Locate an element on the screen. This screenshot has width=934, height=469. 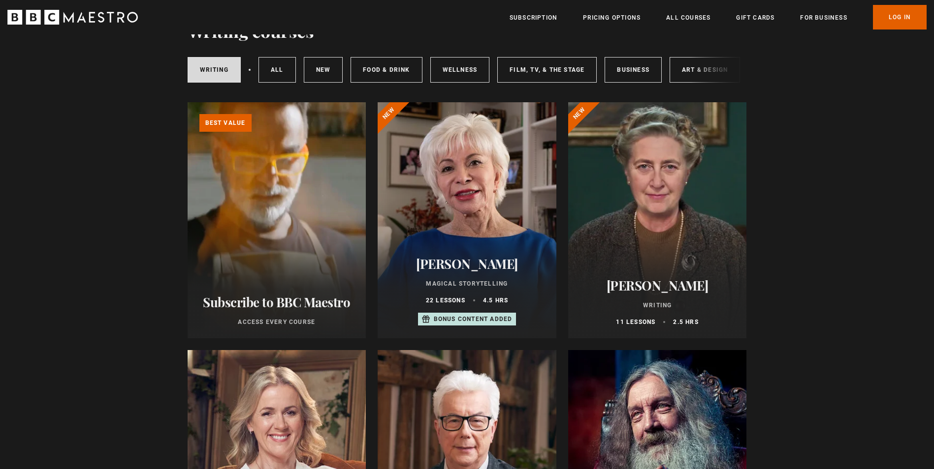
a: All is located at coordinates (277, 70).